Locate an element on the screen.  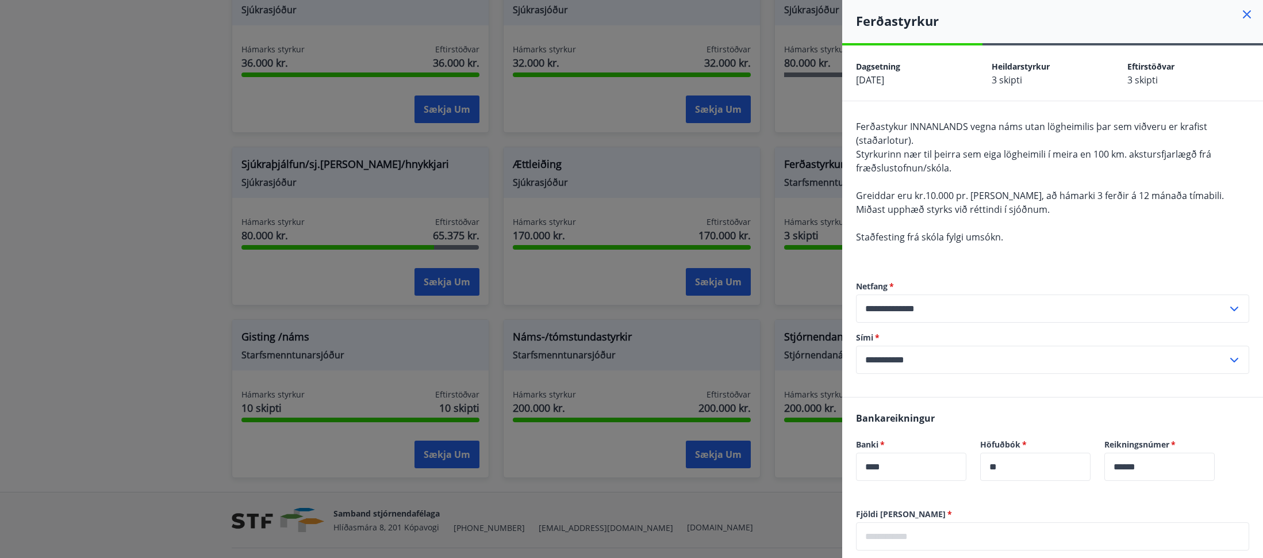
label: Höfuðbók is located at coordinates (1035, 444).